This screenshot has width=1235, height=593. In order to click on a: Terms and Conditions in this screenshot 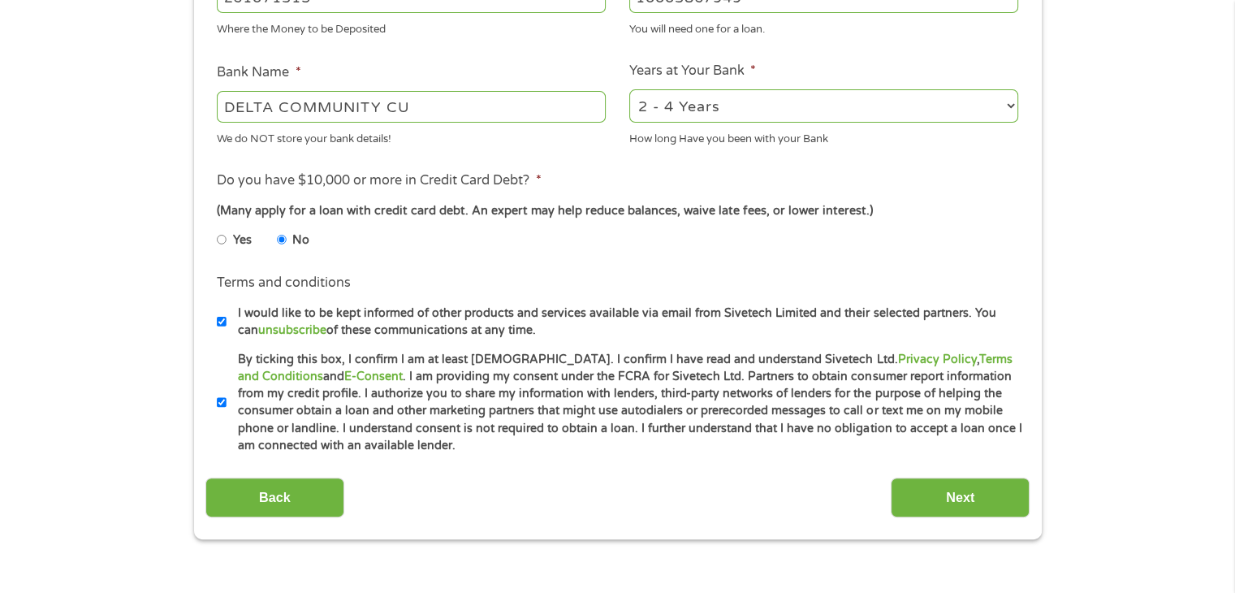, I will do `click(624, 368)`.